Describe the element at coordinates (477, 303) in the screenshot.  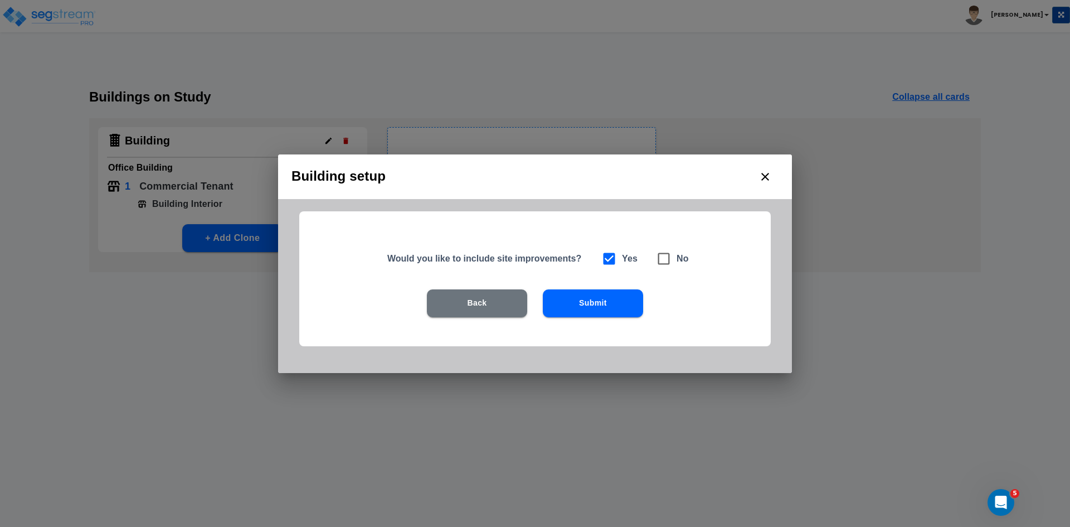
I see `button: Back` at that location.